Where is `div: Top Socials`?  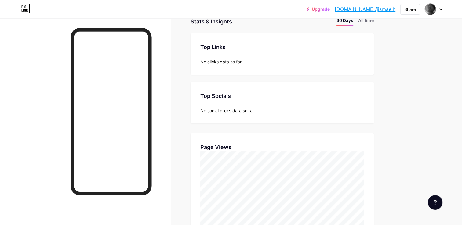
div: Top Socials is located at coordinates (282, 96).